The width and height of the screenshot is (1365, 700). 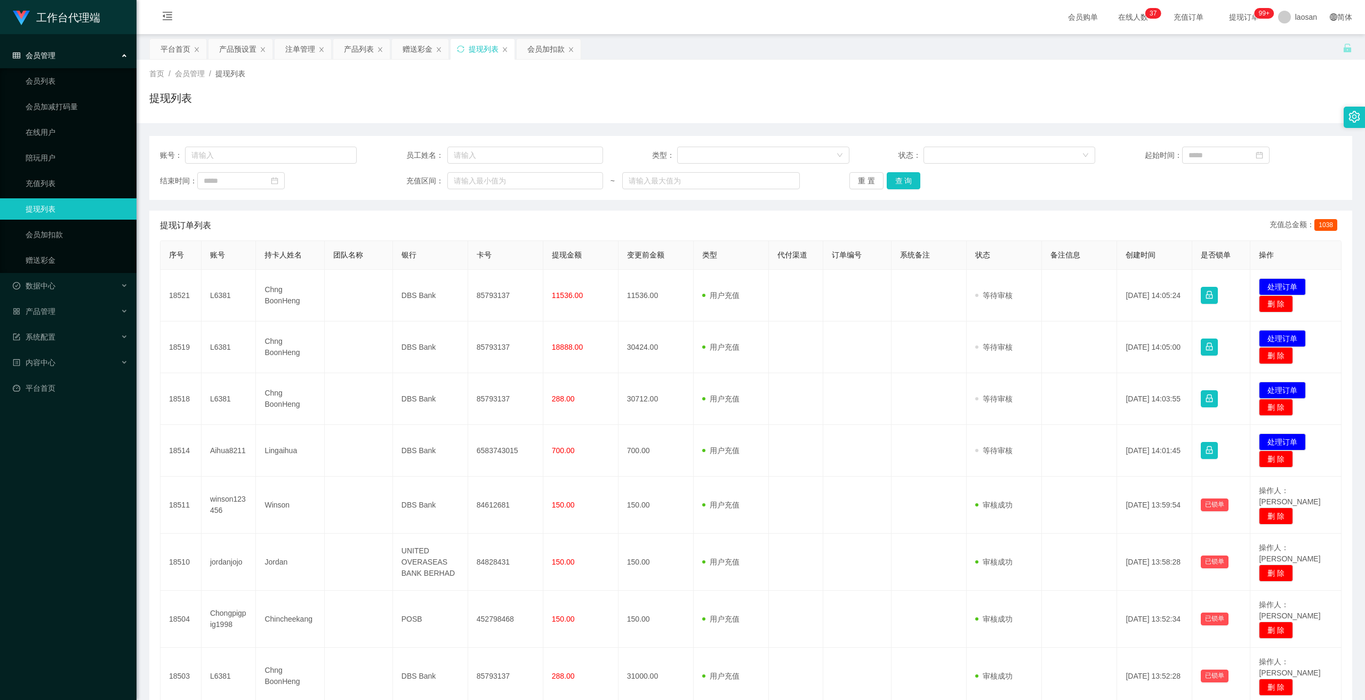 What do you see at coordinates (77, 183) in the screenshot?
I see `a: 充值列表` at bounding box center [77, 183].